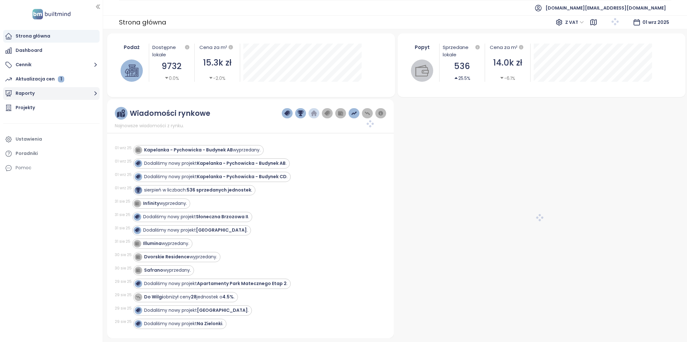 The height and width of the screenshot is (342, 687). I want to click on div: Wiadomości rynkowe, so click(170, 113).